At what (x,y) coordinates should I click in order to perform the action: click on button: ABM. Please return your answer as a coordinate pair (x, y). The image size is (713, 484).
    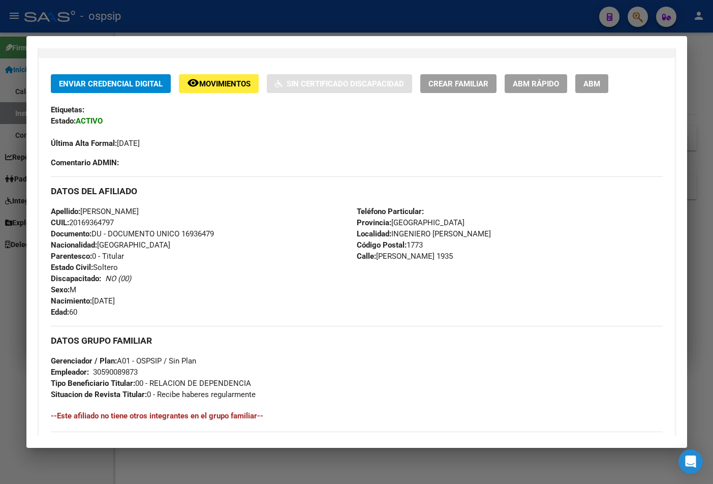
    Looking at the image, I should click on (591, 83).